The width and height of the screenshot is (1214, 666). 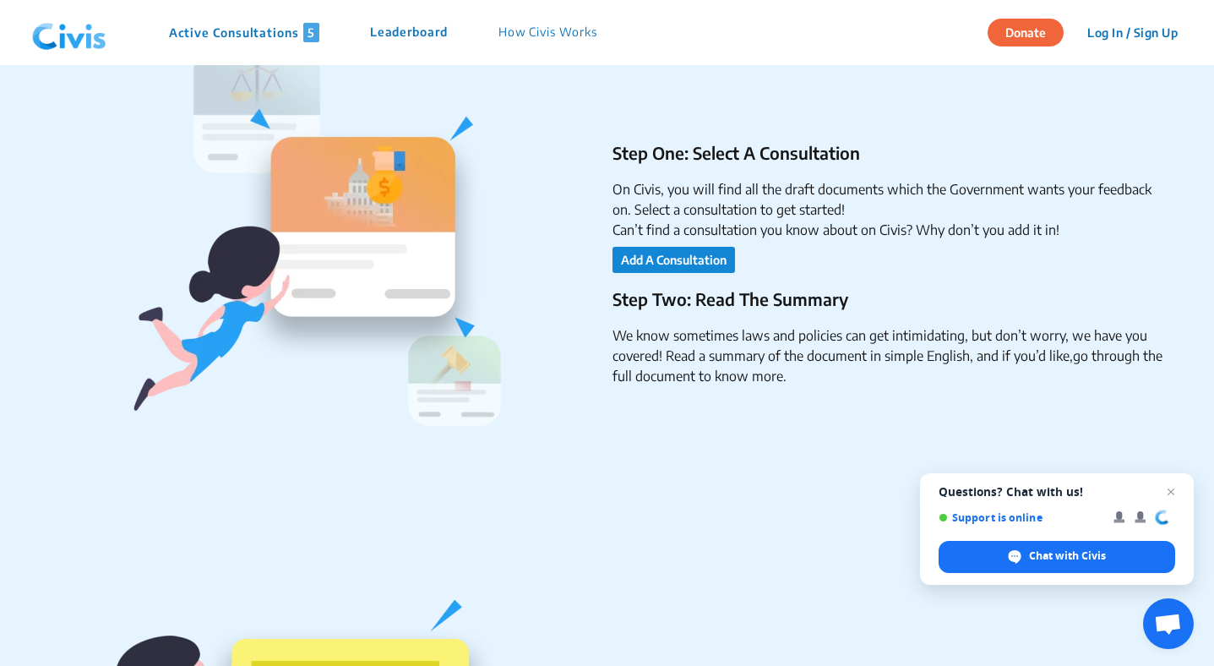 What do you see at coordinates (1168, 623) in the screenshot?
I see `div: Open chat` at bounding box center [1168, 623].